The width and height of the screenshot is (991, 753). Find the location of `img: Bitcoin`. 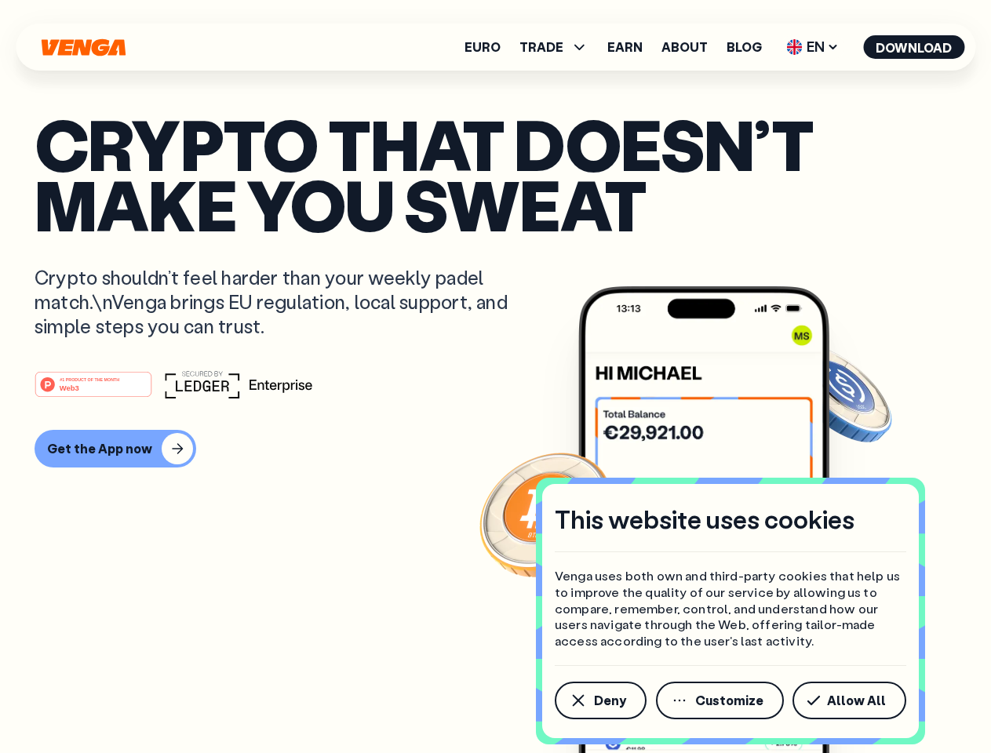

img: Bitcoin is located at coordinates (547, 514).